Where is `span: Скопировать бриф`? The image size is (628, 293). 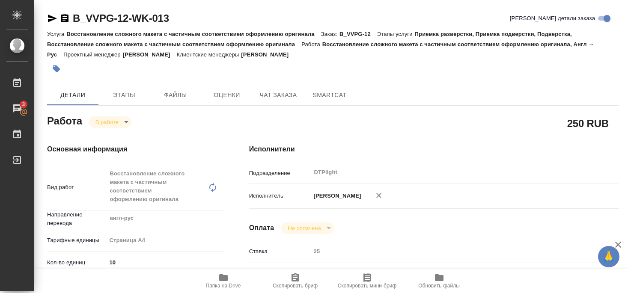 span: Скопировать бриф is located at coordinates (295, 286).